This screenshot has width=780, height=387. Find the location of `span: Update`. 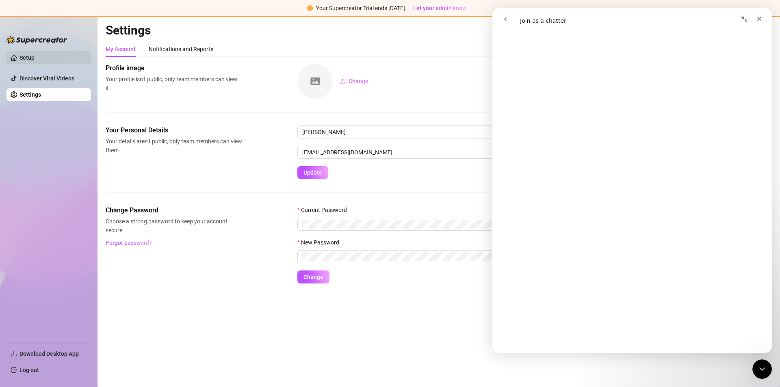

span: Update is located at coordinates (313, 173).